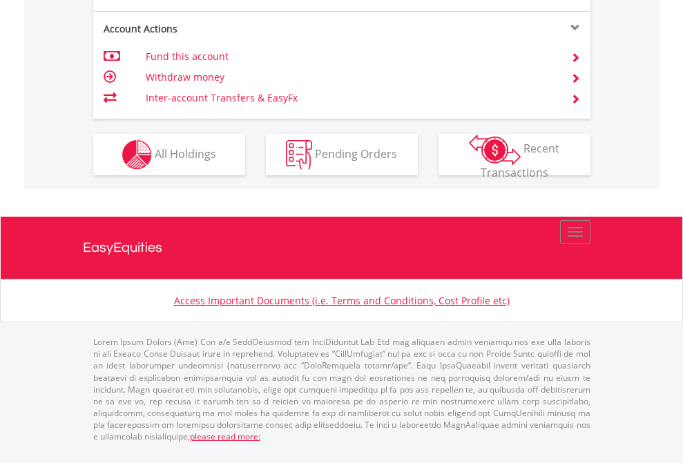 The width and height of the screenshot is (683, 463). Describe the element at coordinates (514, 155) in the screenshot. I see `button: Recent Transactions` at that location.